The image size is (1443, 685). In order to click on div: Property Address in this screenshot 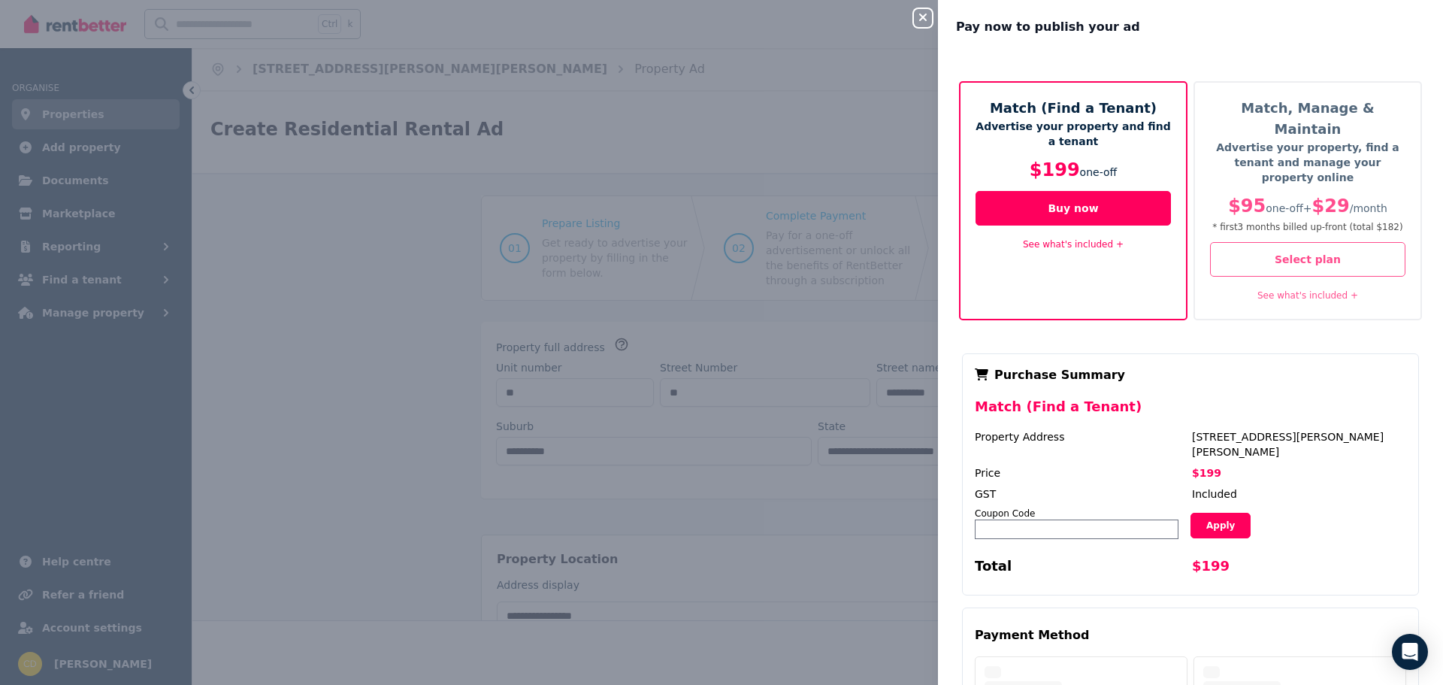, I will do `click(1081, 444)`.